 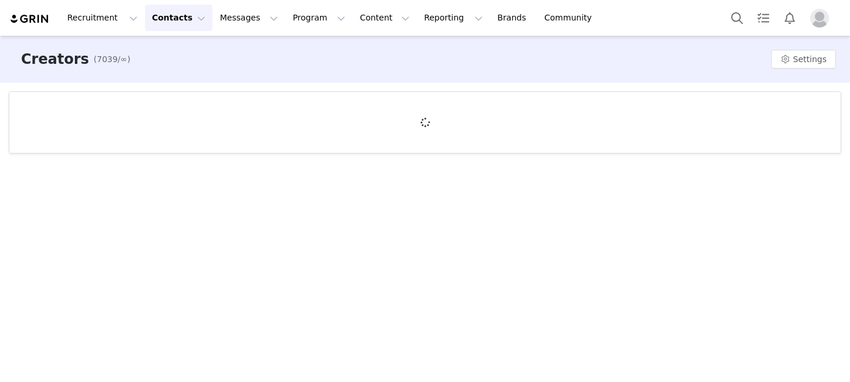 I want to click on button: Contacts, so click(x=179, y=18).